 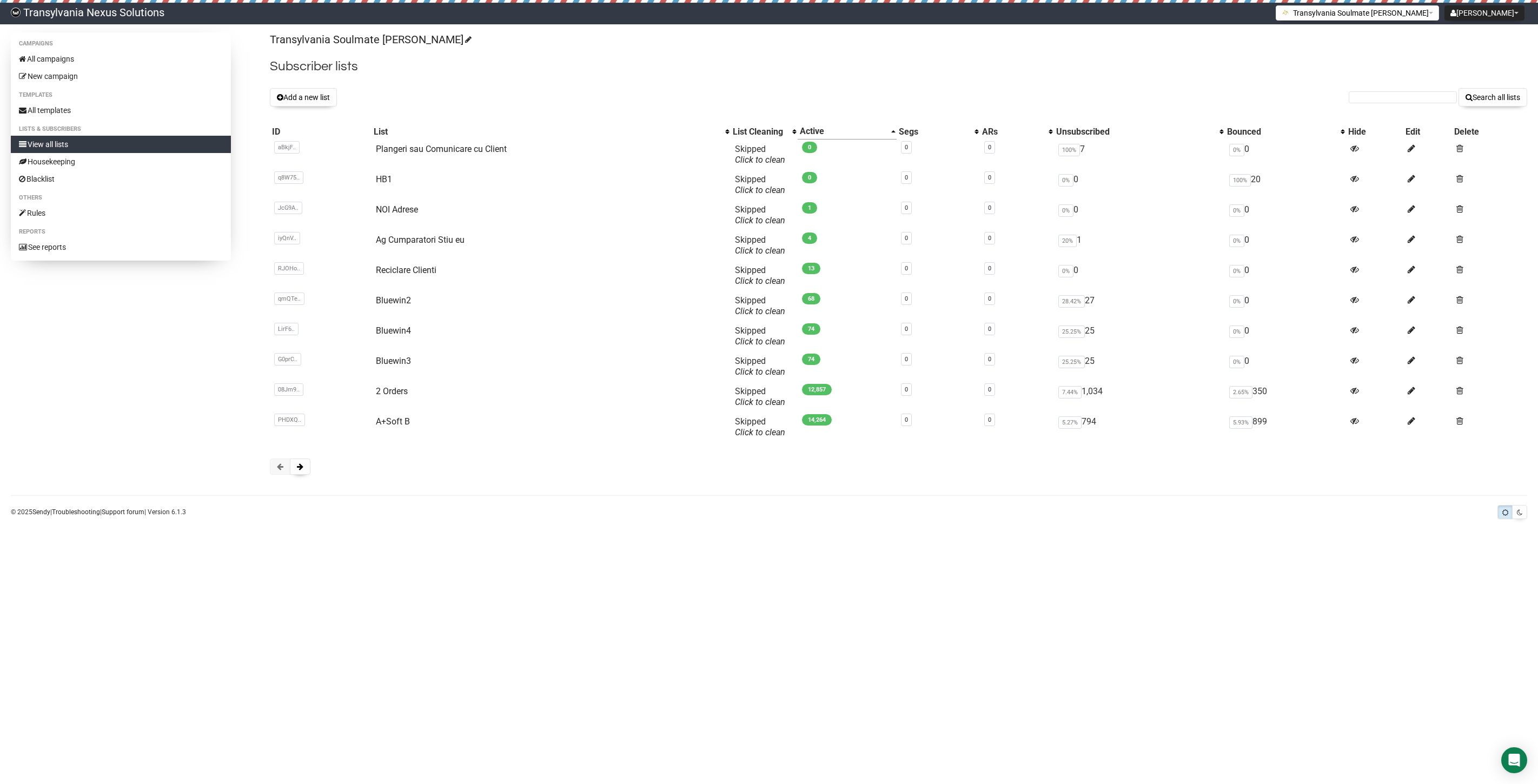 I want to click on td: 25, so click(x=1139, y=367).